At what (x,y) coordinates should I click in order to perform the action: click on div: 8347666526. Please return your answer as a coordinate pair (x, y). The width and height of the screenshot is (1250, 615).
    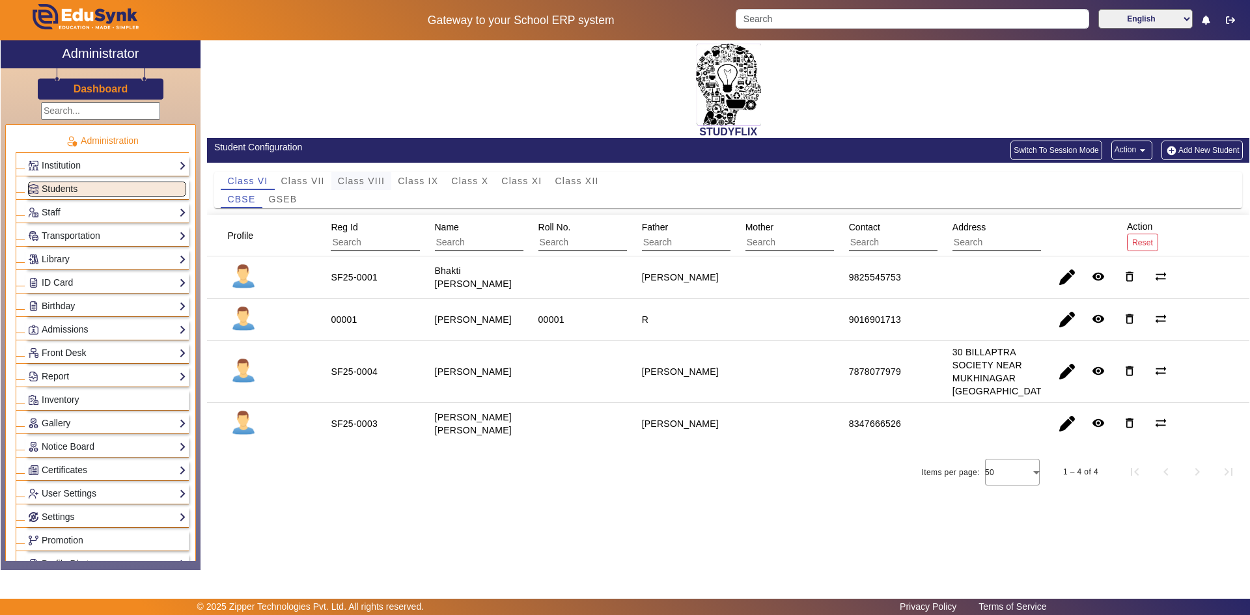
    Looking at the image, I should click on (875, 424).